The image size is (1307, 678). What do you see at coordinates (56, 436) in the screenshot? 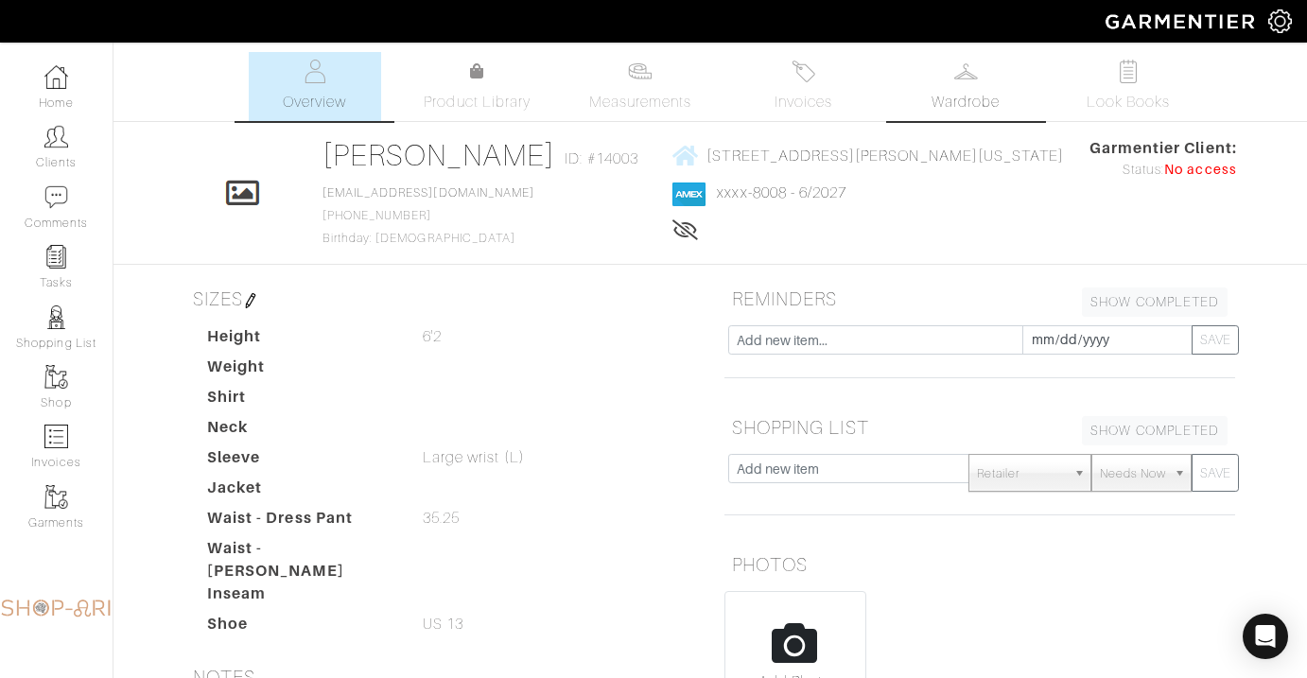
I see `img: orders-icon-0abe47150d42831381b5fb84f609e132dff9fe21cb692f30cb5eec754e2cba89.png` at bounding box center [56, 436].